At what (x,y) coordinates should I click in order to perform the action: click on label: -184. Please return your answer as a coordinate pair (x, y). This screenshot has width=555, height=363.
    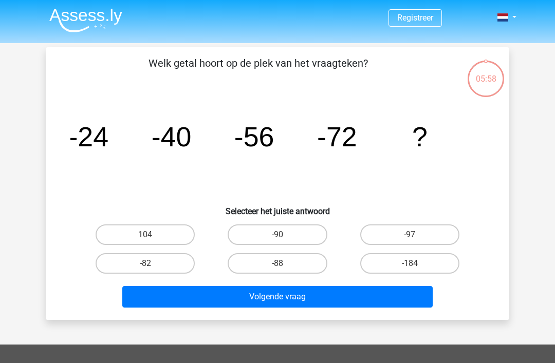
    Looking at the image, I should click on (410, 264).